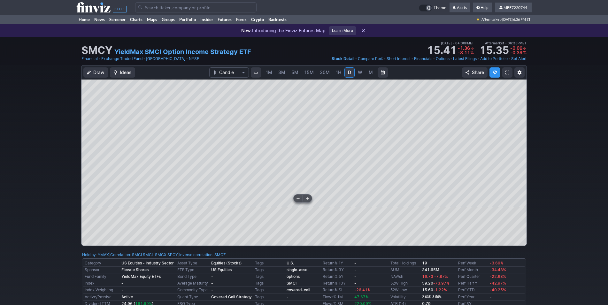 The image size is (608, 305). I want to click on a: covered-call, so click(298, 290).